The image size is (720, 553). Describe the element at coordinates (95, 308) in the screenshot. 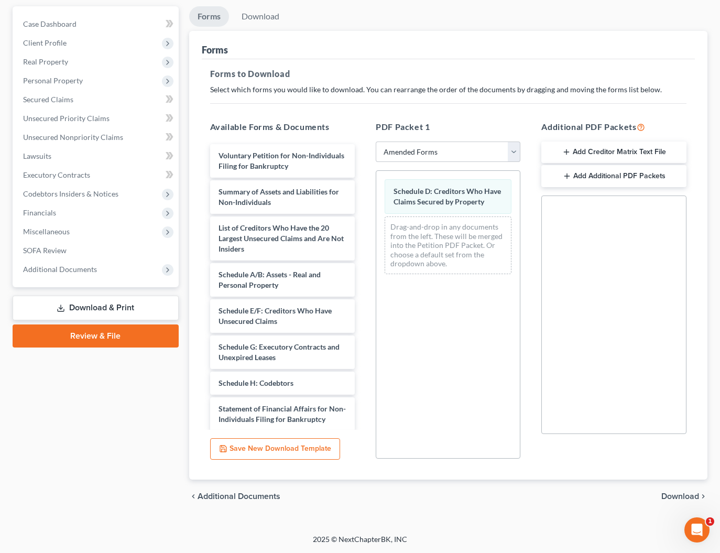

I see `a: Download & Print` at that location.